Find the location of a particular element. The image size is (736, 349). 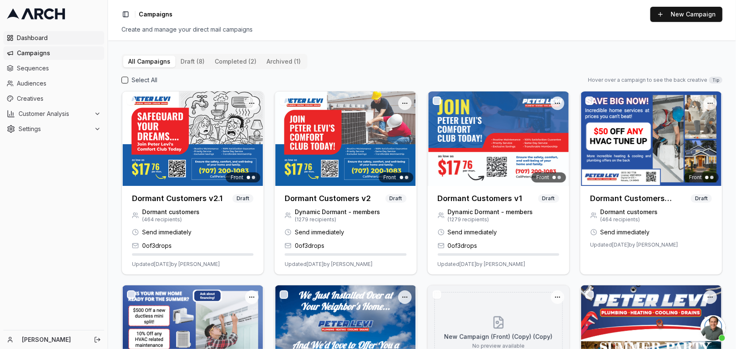

img: Front creative for Dormant Customers v1 is located at coordinates (498, 139).